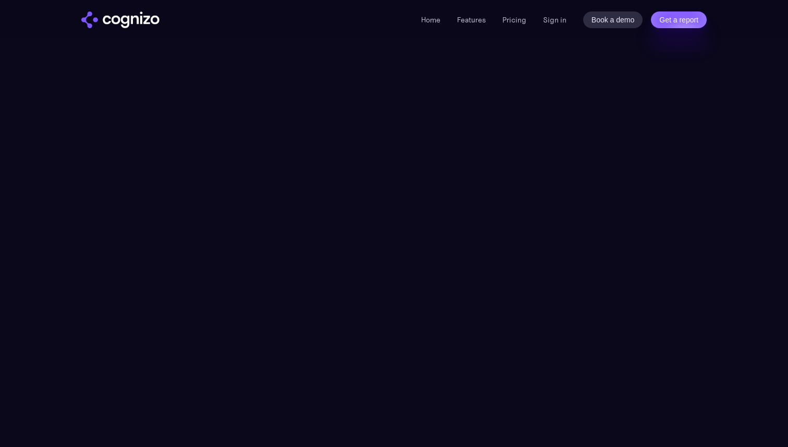 The width and height of the screenshot is (788, 447). I want to click on a: Home, so click(431, 20).